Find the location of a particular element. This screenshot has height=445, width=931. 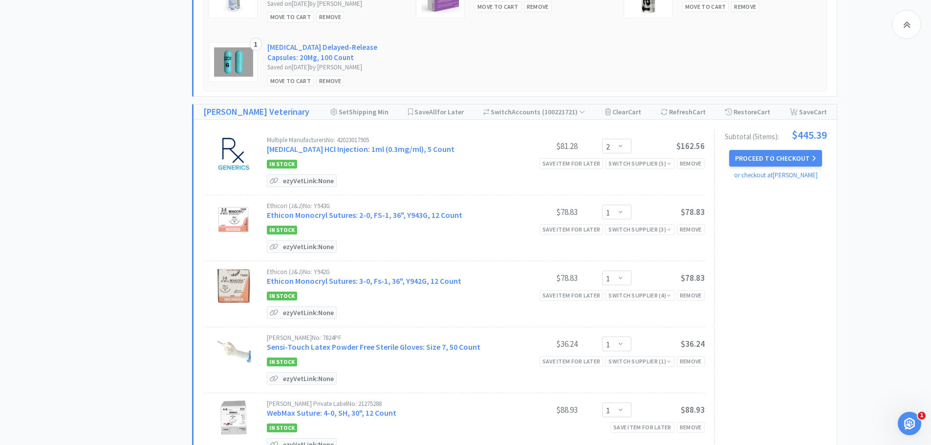

div: Subtotal ( 5 item s ): is located at coordinates (776, 135).